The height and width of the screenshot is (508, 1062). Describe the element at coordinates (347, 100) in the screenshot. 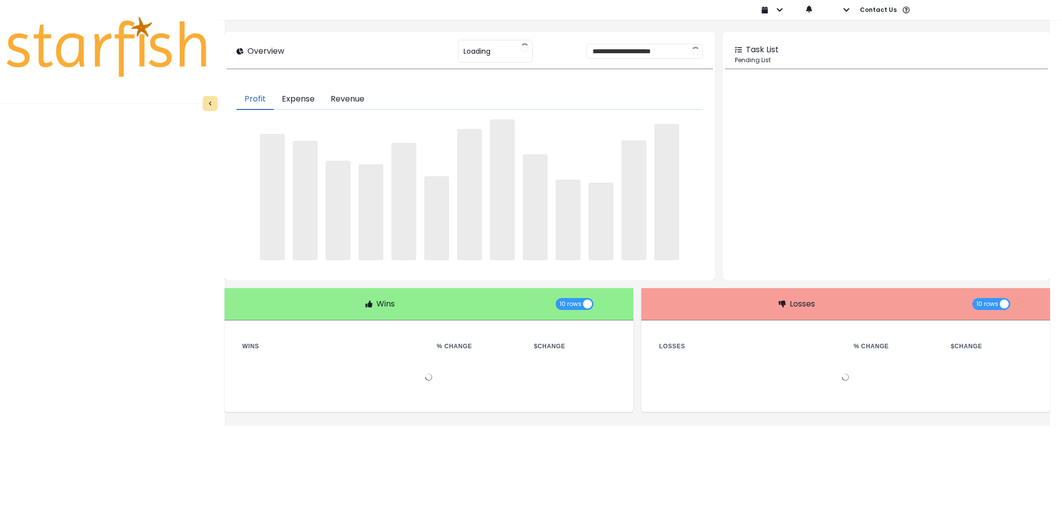

I see `button: Revenue` at that location.